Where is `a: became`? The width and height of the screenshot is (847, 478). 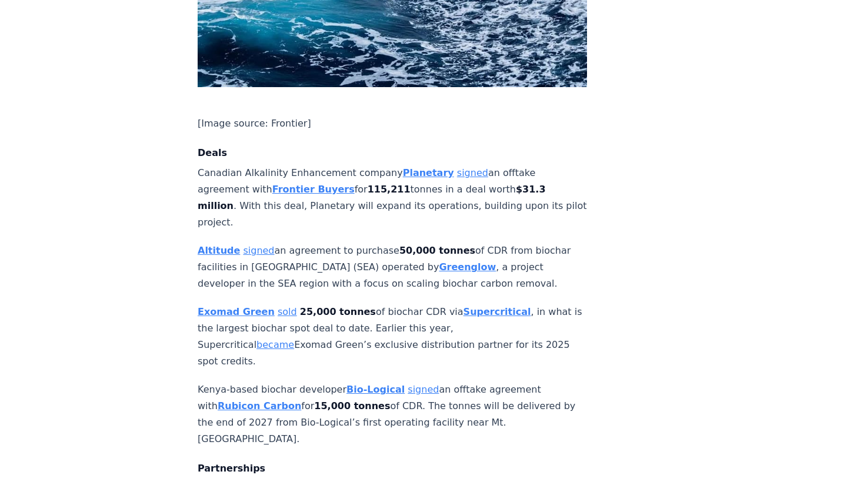 a: became is located at coordinates (275, 344).